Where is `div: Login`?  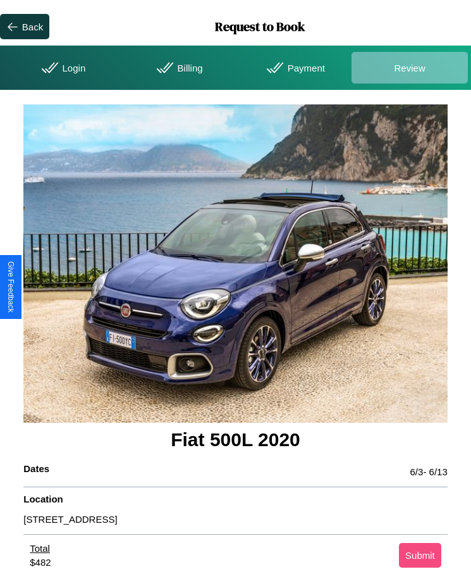 div: Login is located at coordinates (61, 68).